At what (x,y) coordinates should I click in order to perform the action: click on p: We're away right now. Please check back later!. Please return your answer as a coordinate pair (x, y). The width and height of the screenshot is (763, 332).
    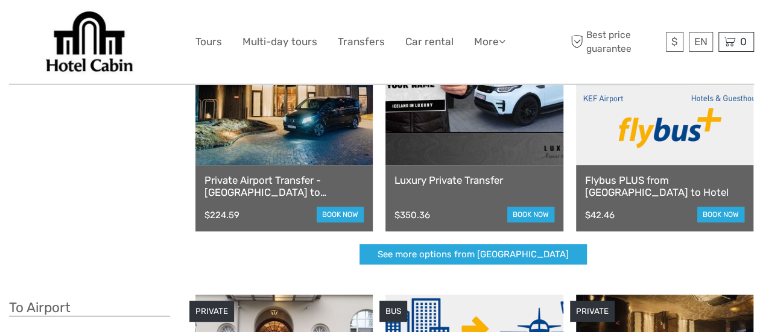
    Looking at the image, I should click on (77, 26).